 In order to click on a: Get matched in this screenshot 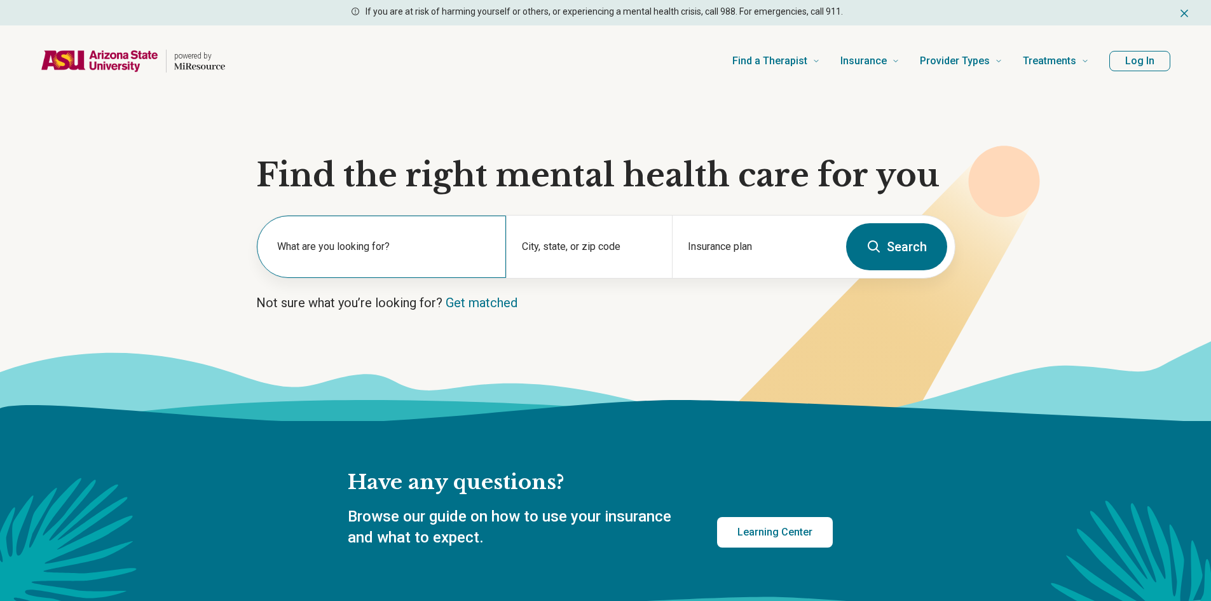, I will do `click(481, 303)`.